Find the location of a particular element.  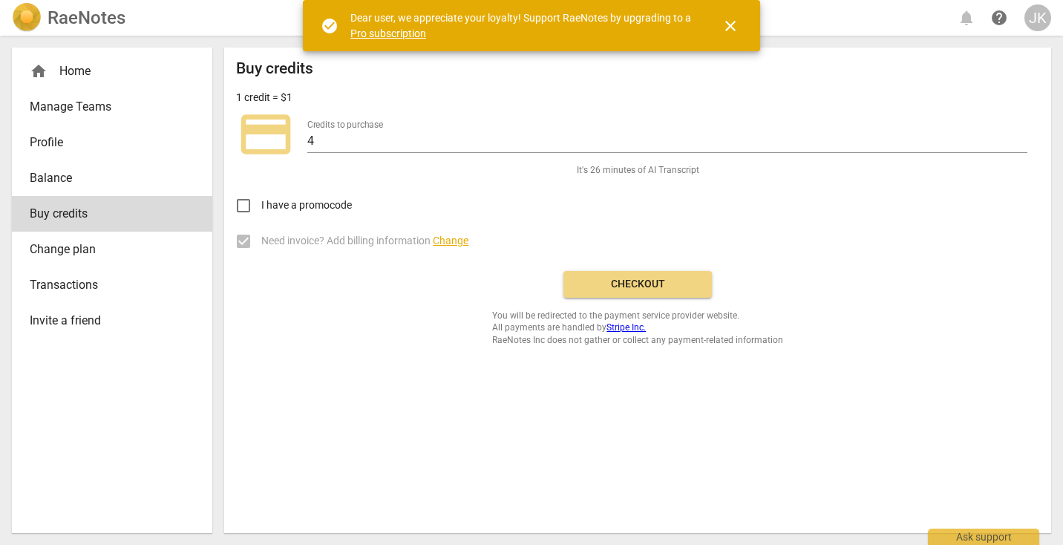

div: JK is located at coordinates (1038, 18).